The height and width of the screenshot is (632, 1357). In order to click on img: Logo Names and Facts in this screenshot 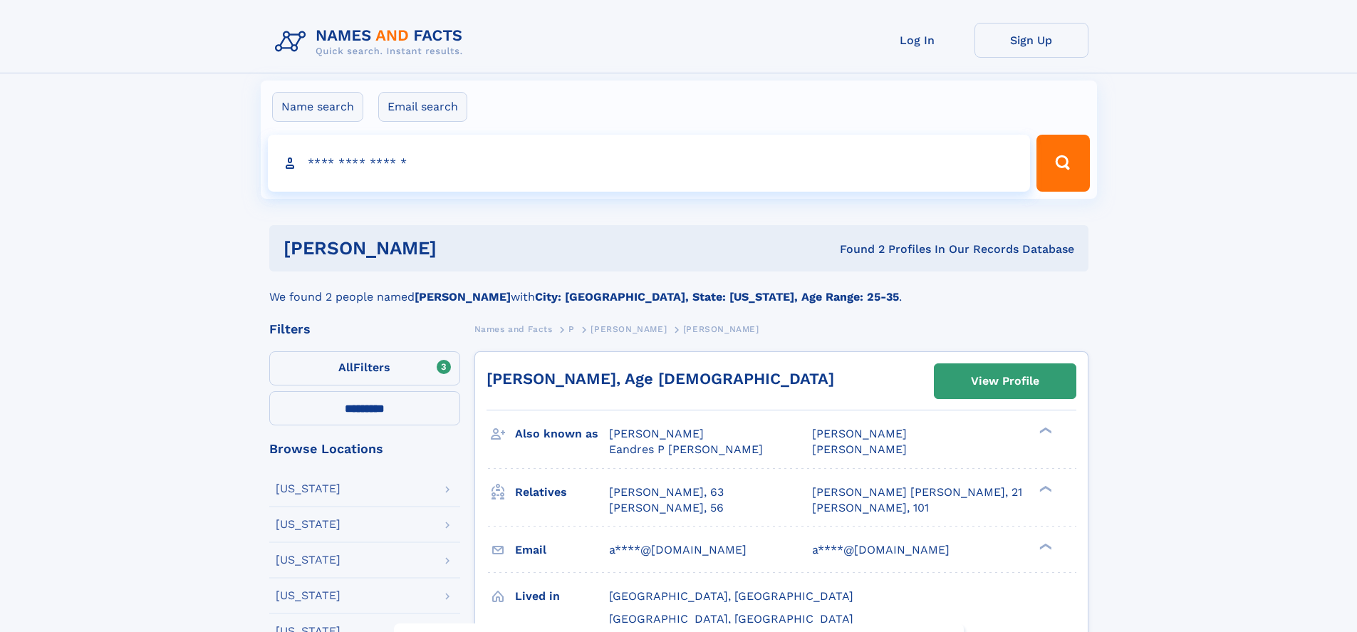, I will do `click(372, 42)`.